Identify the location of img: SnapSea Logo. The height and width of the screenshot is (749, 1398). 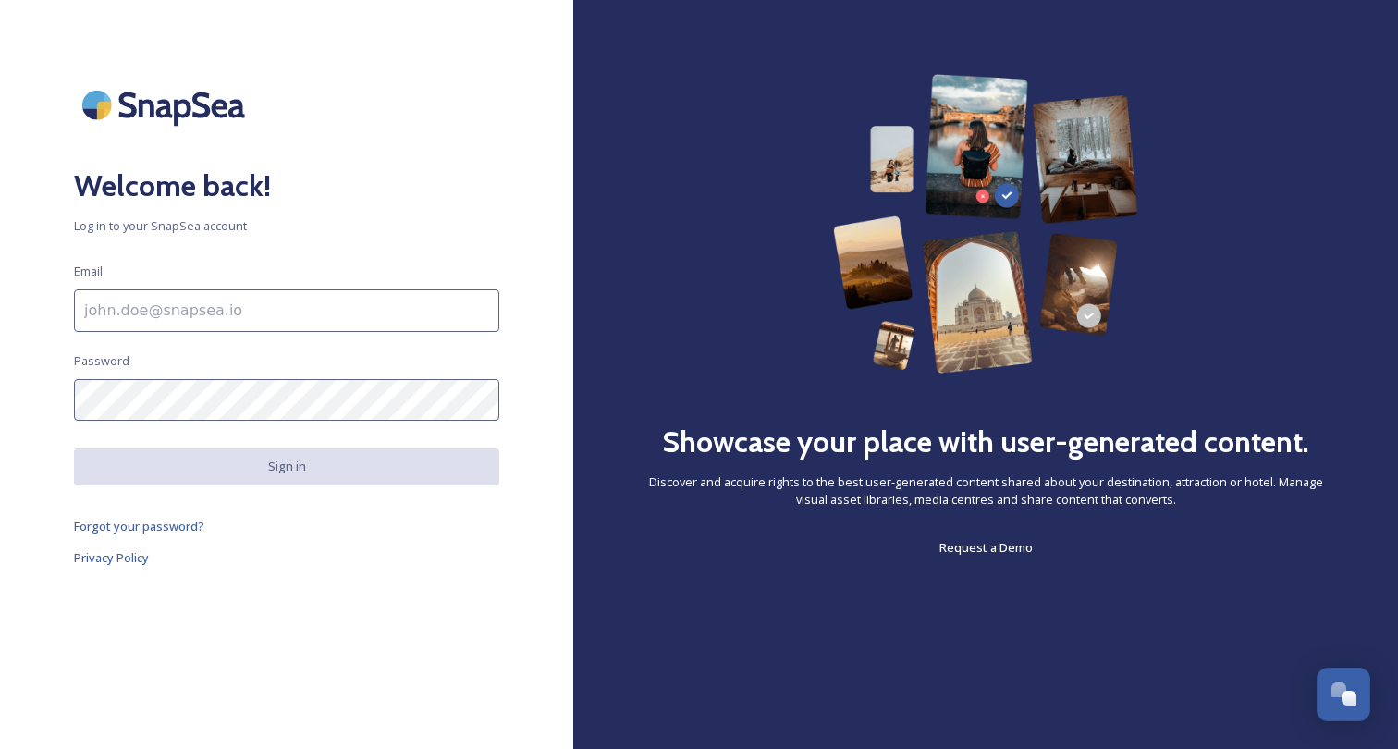
(166, 104).